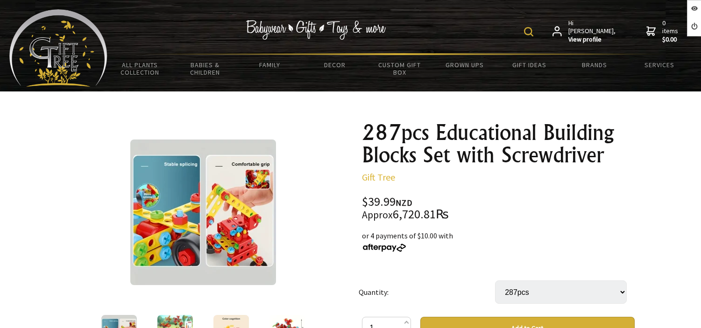 This screenshot has width=701, height=328. I want to click on div: $39.99 6,720.81₨, so click(498, 208).